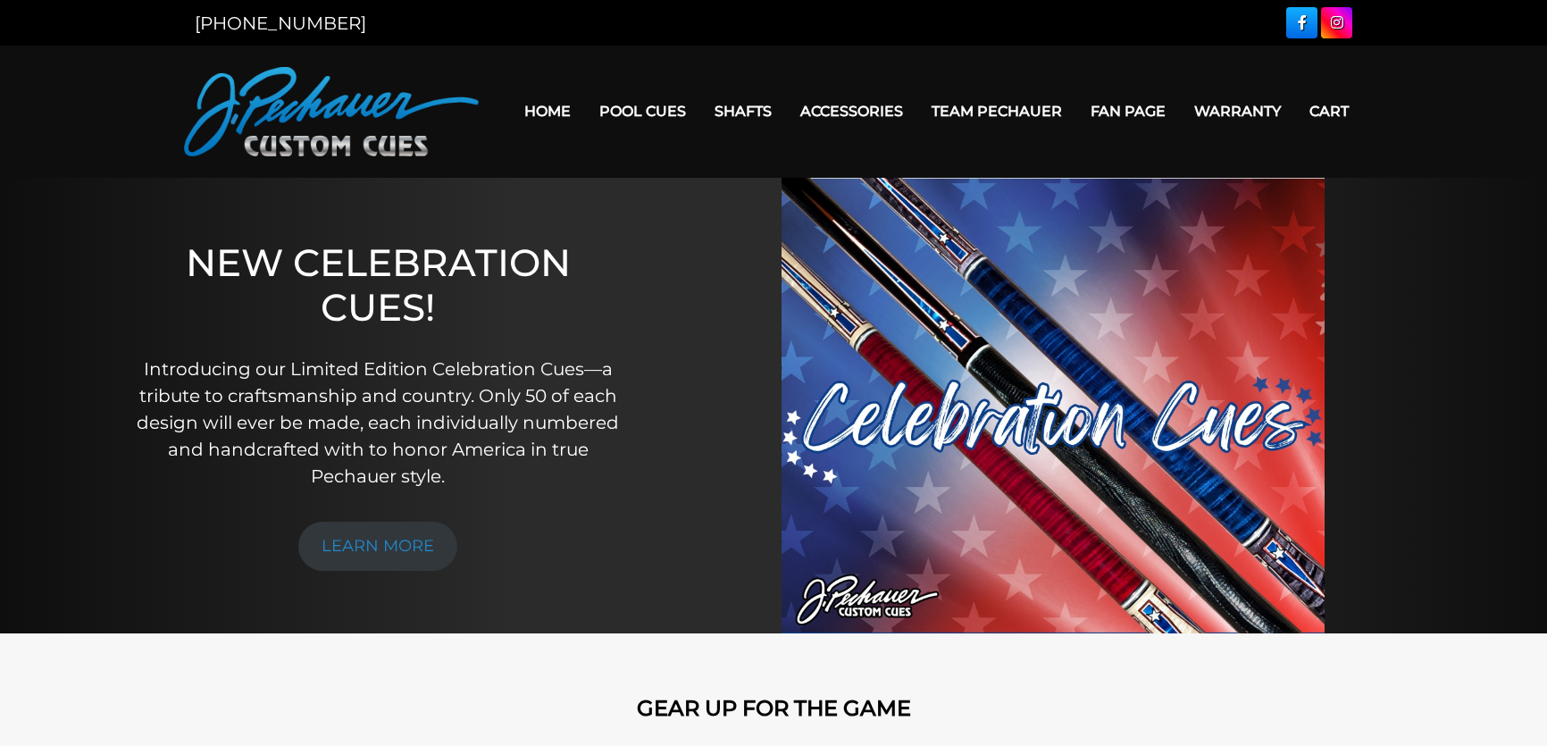 This screenshot has width=1547, height=746. Describe the element at coordinates (743, 111) in the screenshot. I see `a: Shafts` at that location.